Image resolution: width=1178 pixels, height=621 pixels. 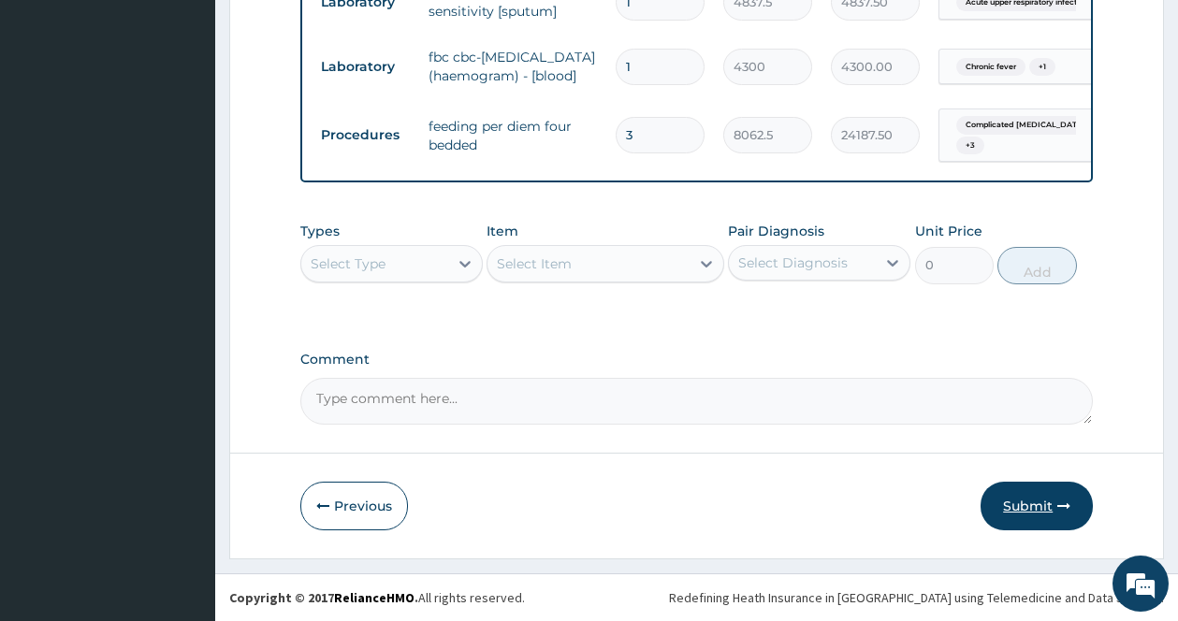 I want to click on img: d_794563401_company_1708531726252_794563401, so click(x=55, y=117).